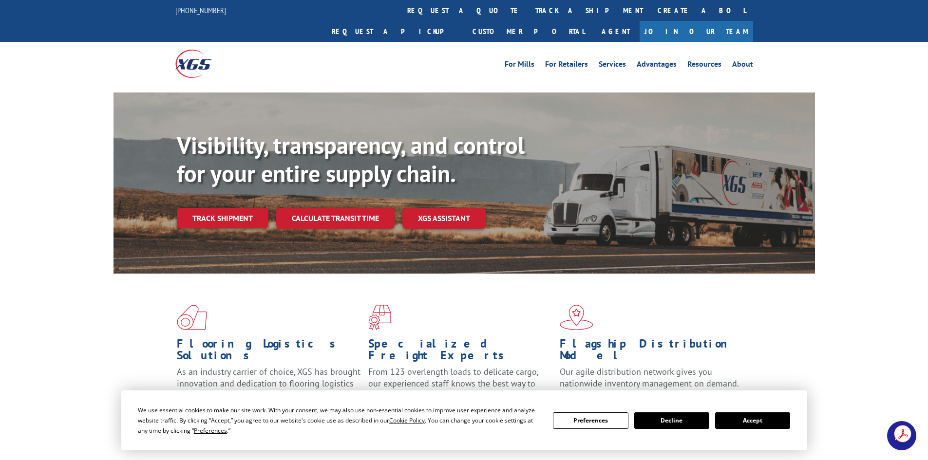 The width and height of the screenshot is (928, 460). Describe the element at coordinates (407, 420) in the screenshot. I see `span: Cookie Policy` at that location.